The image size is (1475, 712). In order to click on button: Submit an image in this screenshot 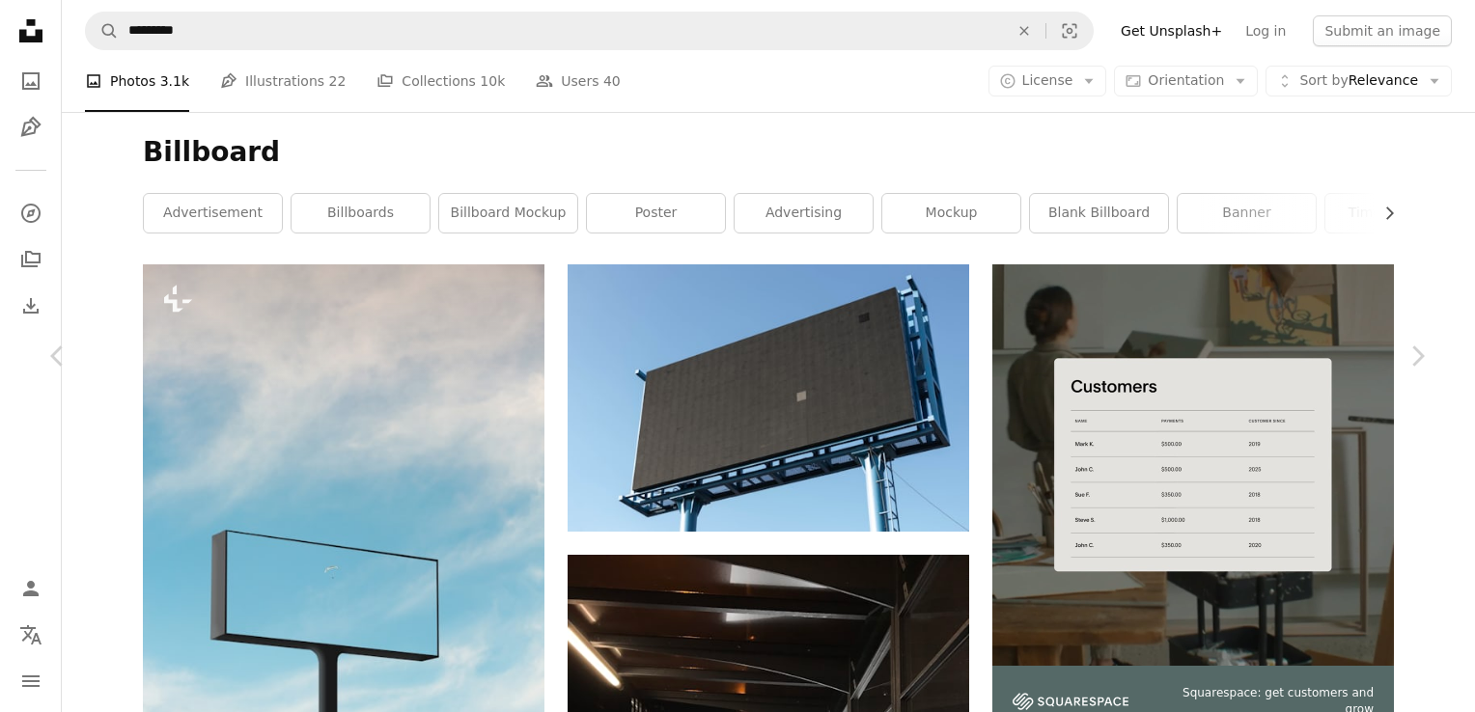, I will do `click(1382, 31)`.